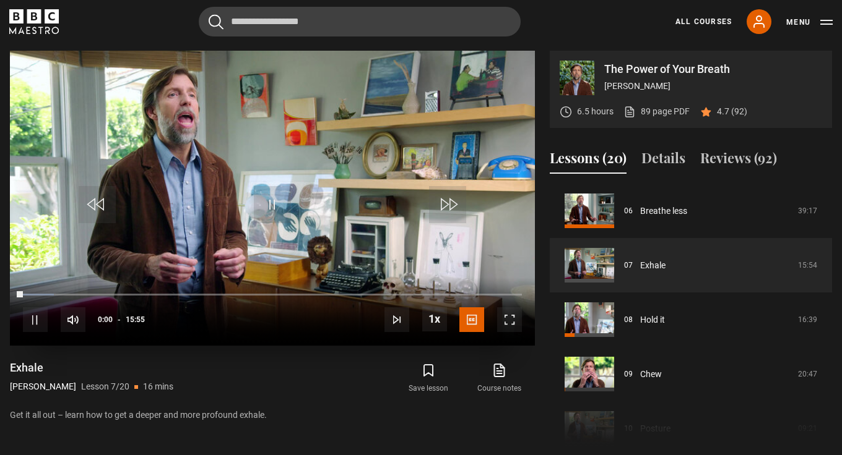  I want to click on a: All Courses, so click(703, 22).